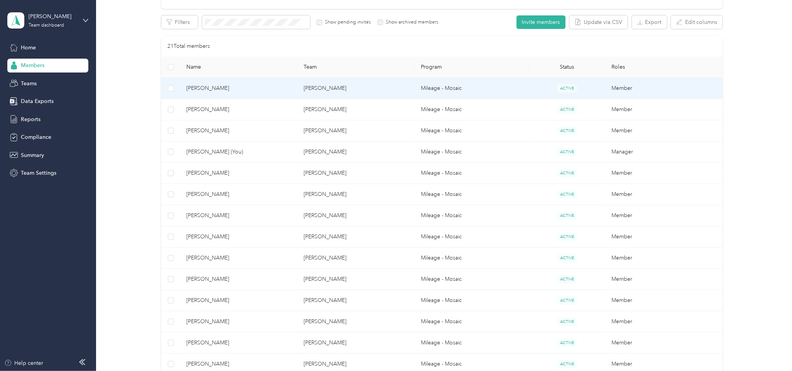  I want to click on button: Export, so click(649, 22).